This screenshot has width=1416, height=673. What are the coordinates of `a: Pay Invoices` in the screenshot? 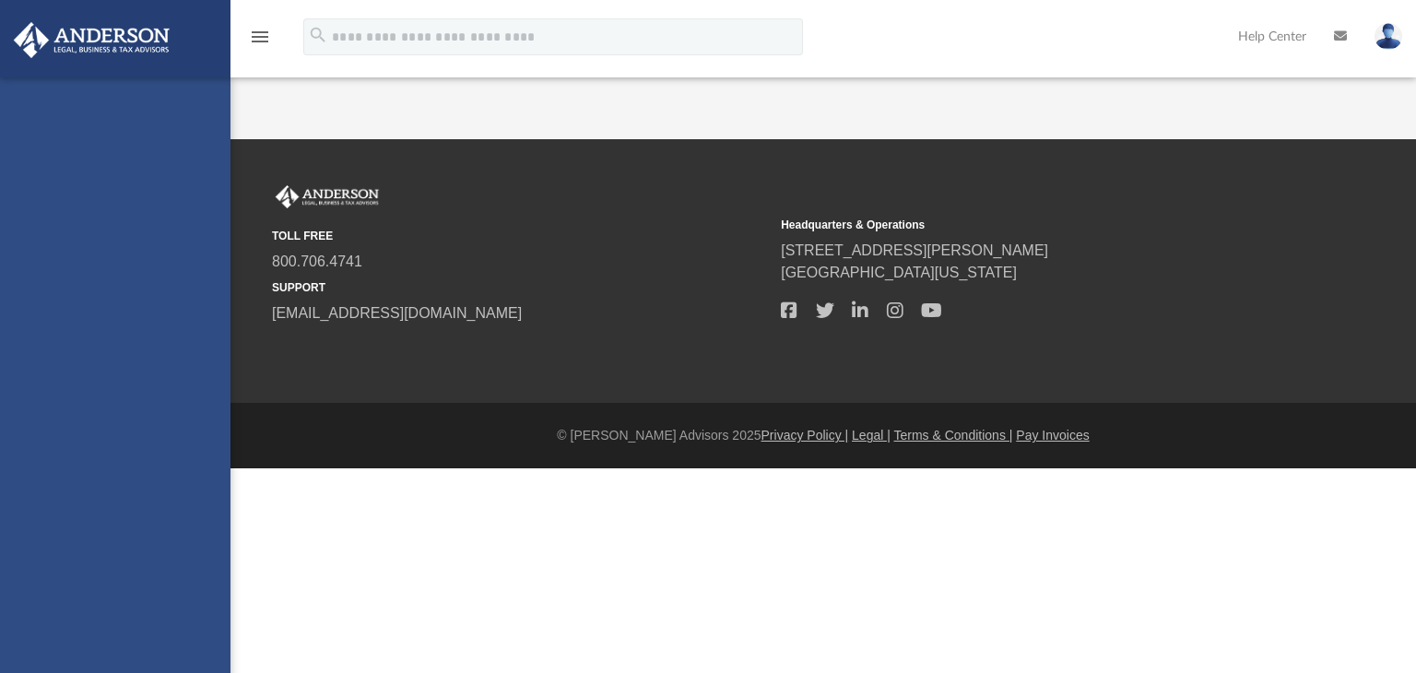 It's located at (1052, 435).